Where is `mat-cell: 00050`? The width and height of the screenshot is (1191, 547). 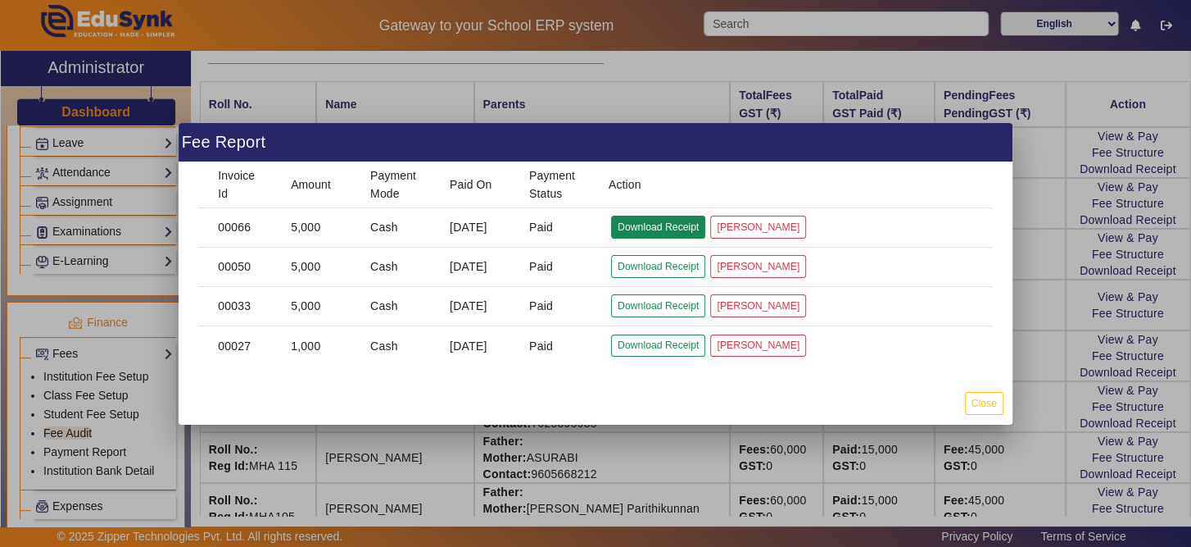 mat-cell: 00050 is located at coordinates (238, 267).